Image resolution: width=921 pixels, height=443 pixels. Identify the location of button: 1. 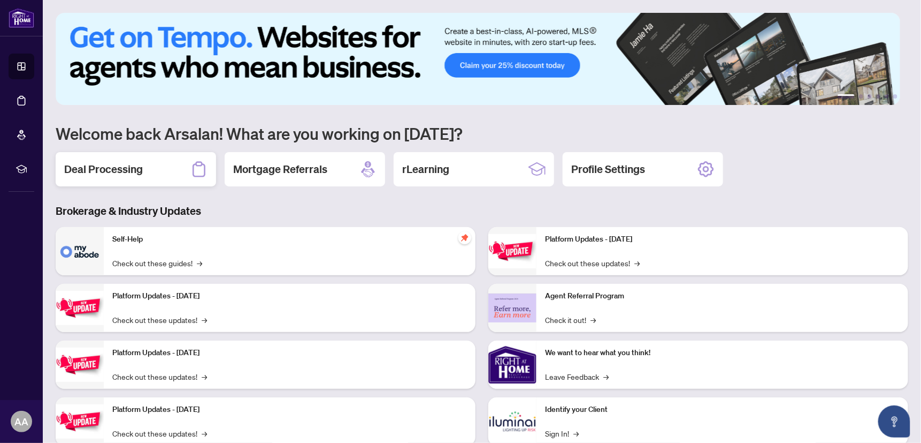
(847, 96).